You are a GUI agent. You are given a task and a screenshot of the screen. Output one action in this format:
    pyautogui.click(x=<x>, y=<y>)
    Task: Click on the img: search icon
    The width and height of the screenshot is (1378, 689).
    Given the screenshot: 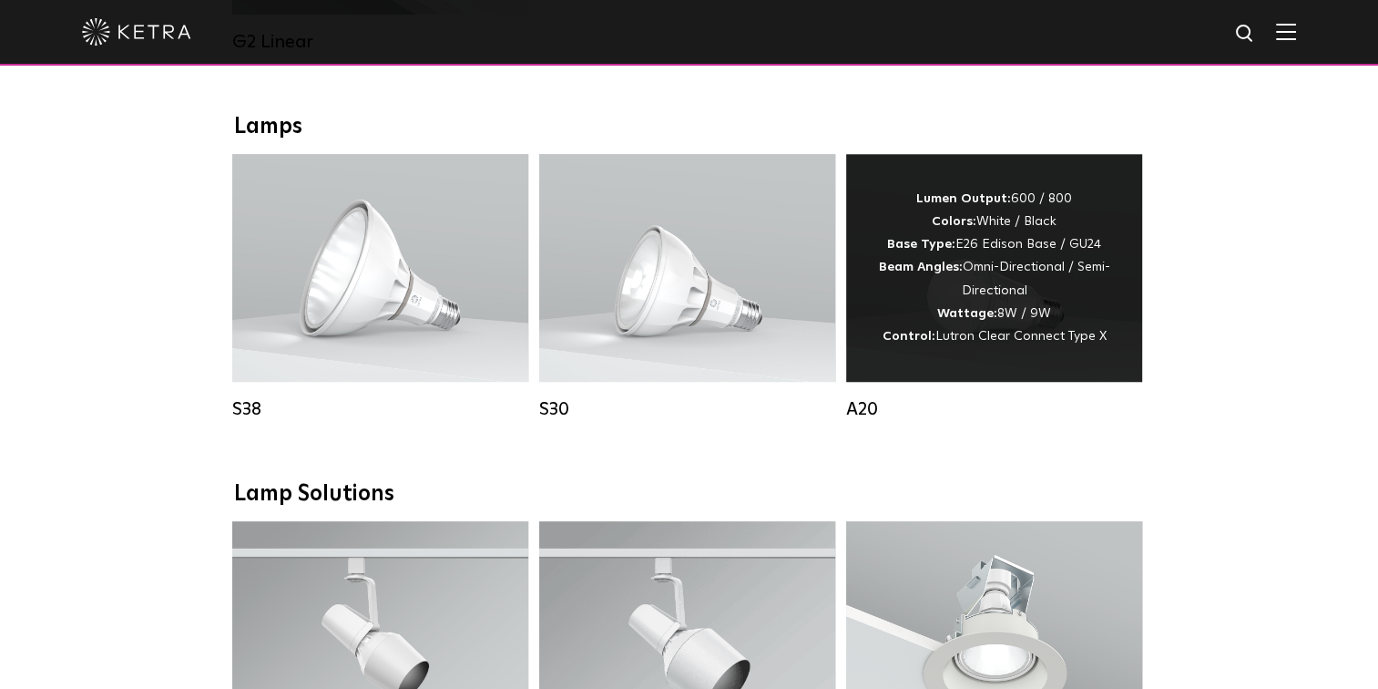 What is the action you would take?
    pyautogui.click(x=1245, y=34)
    